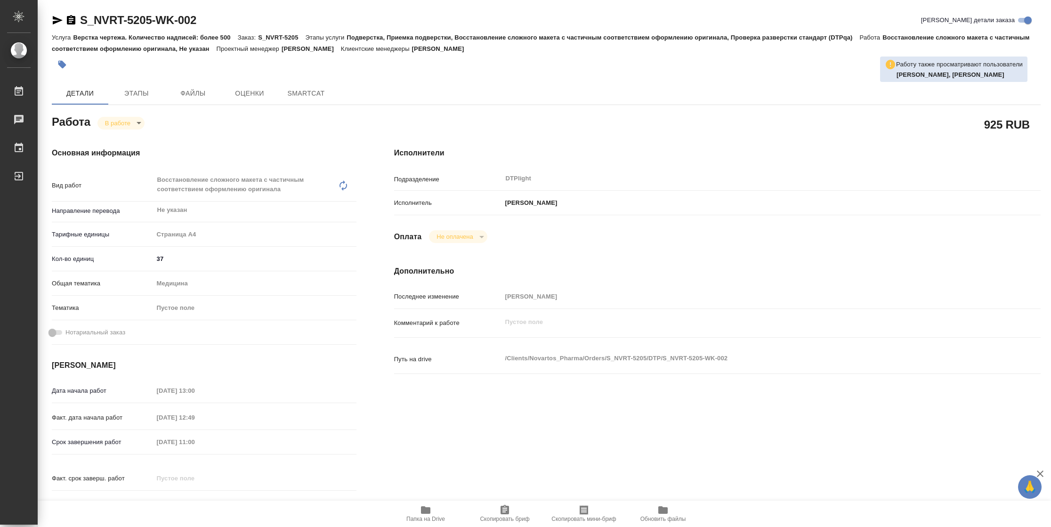 Image resolution: width=1051 pixels, height=527 pixels. Describe the element at coordinates (454, 236) in the screenshot. I see `button: Не оплачена` at that location.